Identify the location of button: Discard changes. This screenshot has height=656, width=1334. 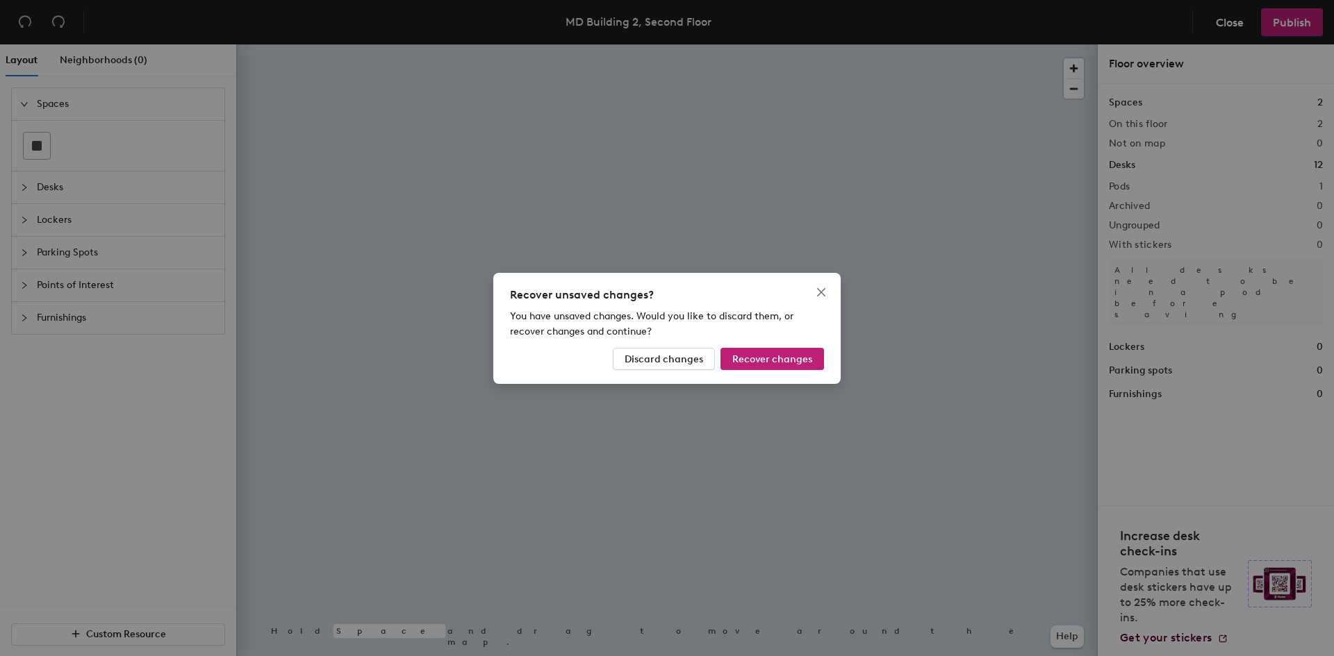
(663, 359).